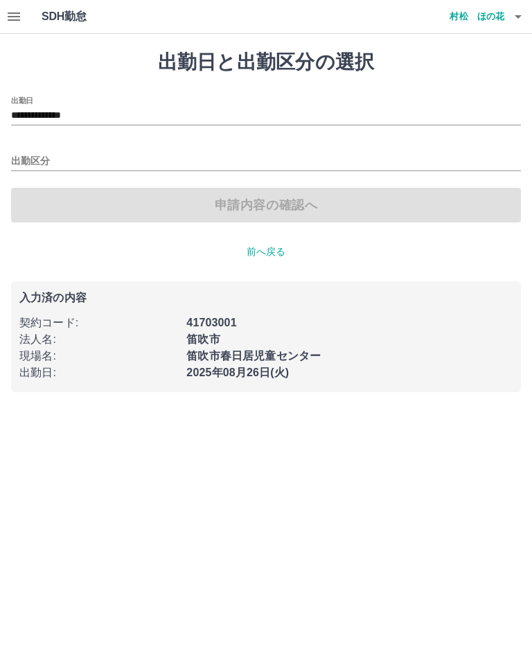 The image size is (532, 661). What do you see at coordinates (266, 298) in the screenshot?
I see `p: 入力済の内容` at bounding box center [266, 298].